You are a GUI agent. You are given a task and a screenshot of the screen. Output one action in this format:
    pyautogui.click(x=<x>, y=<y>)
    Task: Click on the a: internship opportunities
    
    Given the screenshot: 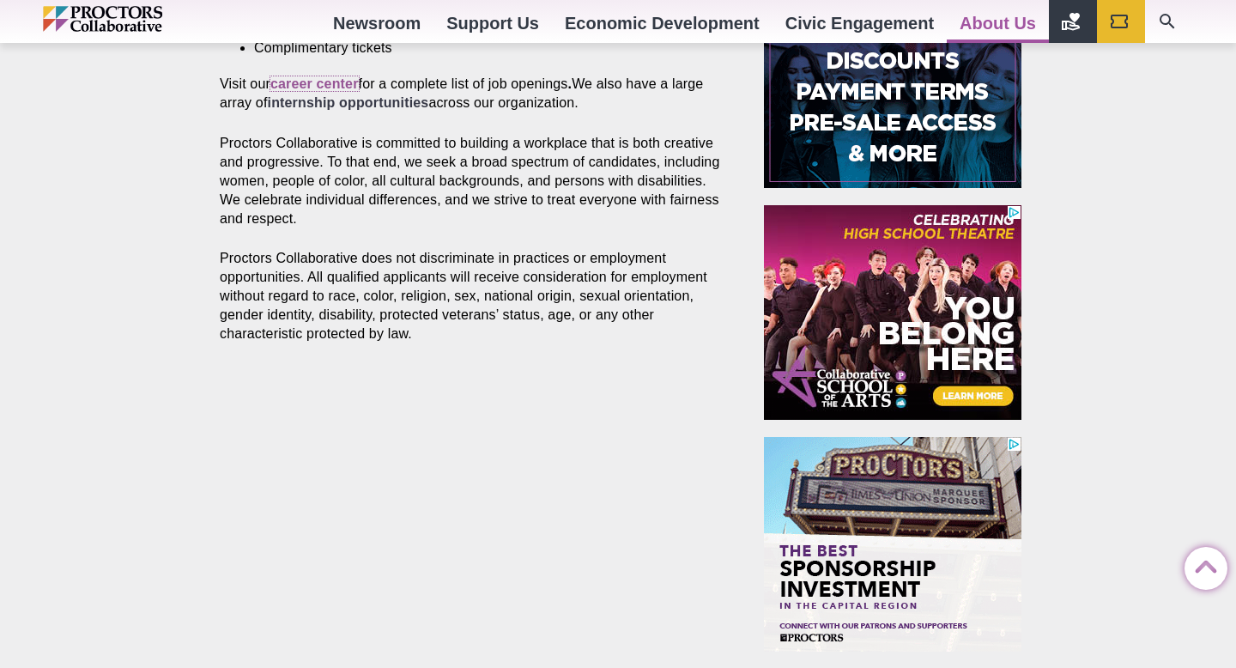 What is the action you would take?
    pyautogui.click(x=349, y=102)
    